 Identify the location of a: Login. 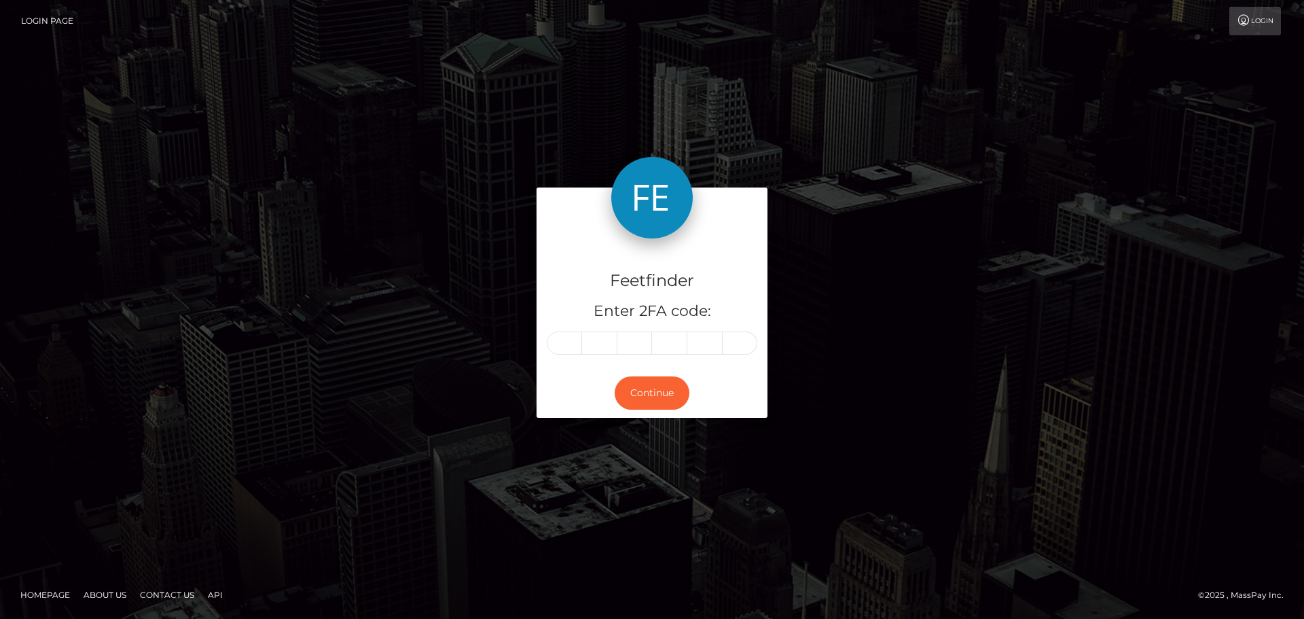
(1255, 21).